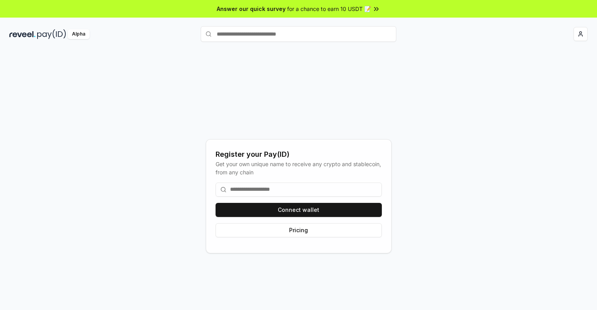 The height and width of the screenshot is (310, 597). Describe the element at coordinates (79, 34) in the screenshot. I see `div: Alpha` at that location.